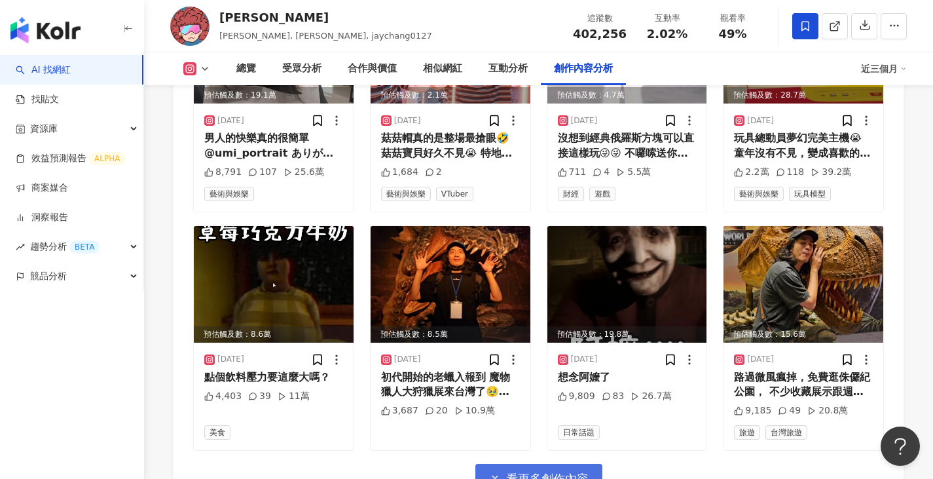  I want to click on div: 9,809, so click(576, 396).